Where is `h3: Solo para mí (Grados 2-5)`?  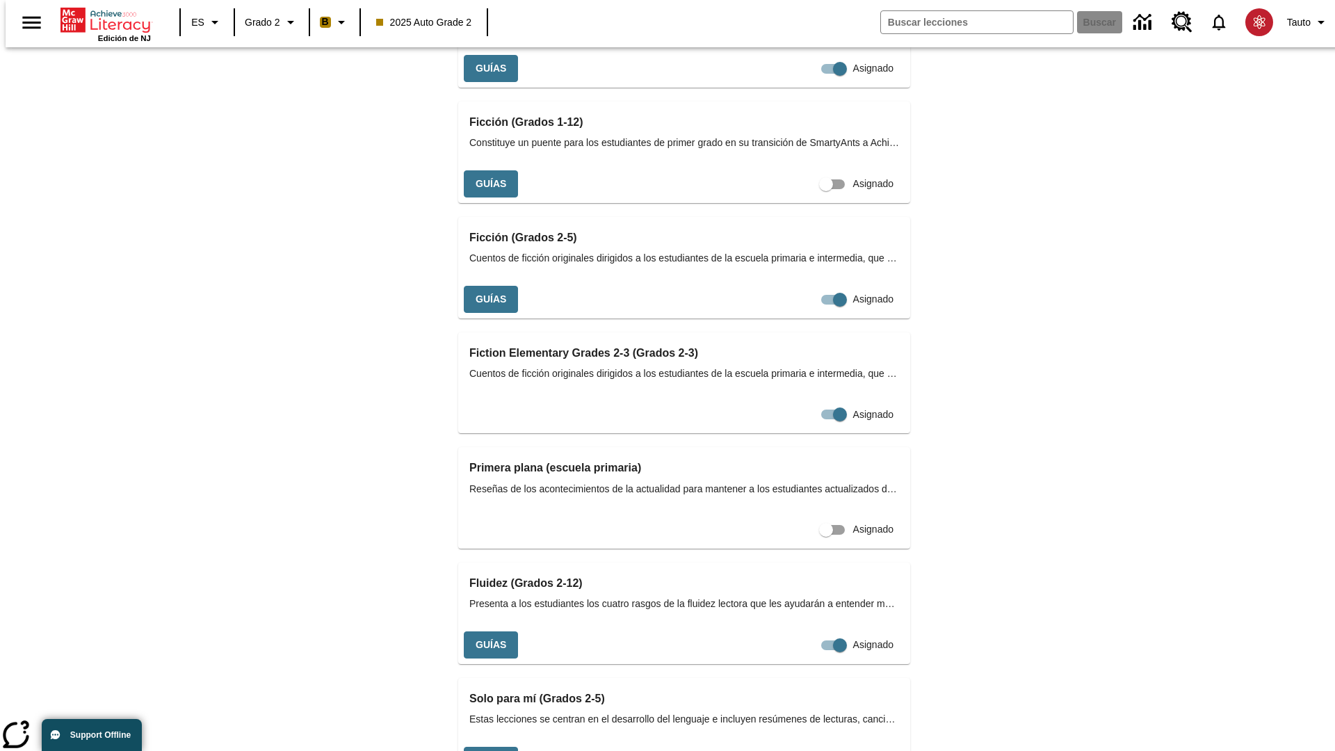 h3: Solo para mí (Grados 2-5) is located at coordinates (684, 699).